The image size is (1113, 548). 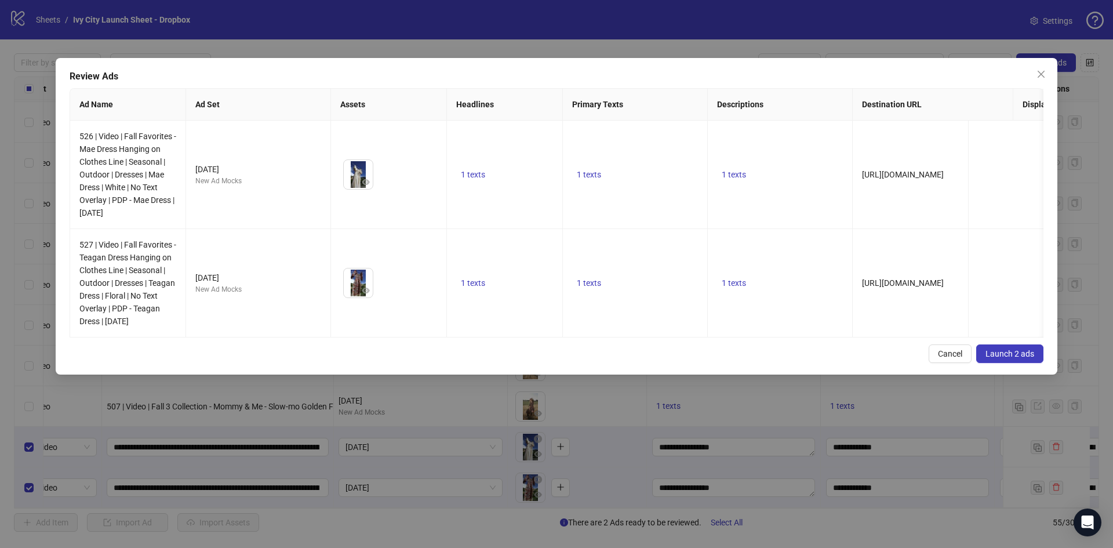 I want to click on div: Review Ads, so click(x=556, y=76).